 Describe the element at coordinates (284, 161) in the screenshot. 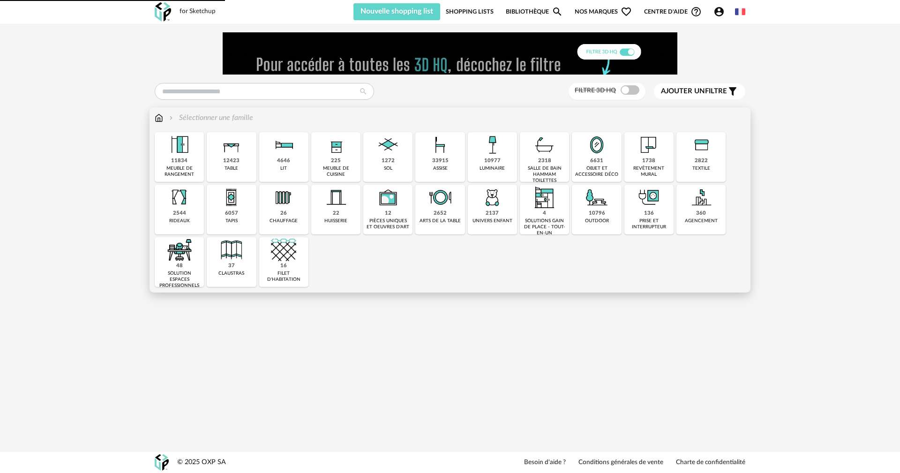

I see `div: 4646` at that location.